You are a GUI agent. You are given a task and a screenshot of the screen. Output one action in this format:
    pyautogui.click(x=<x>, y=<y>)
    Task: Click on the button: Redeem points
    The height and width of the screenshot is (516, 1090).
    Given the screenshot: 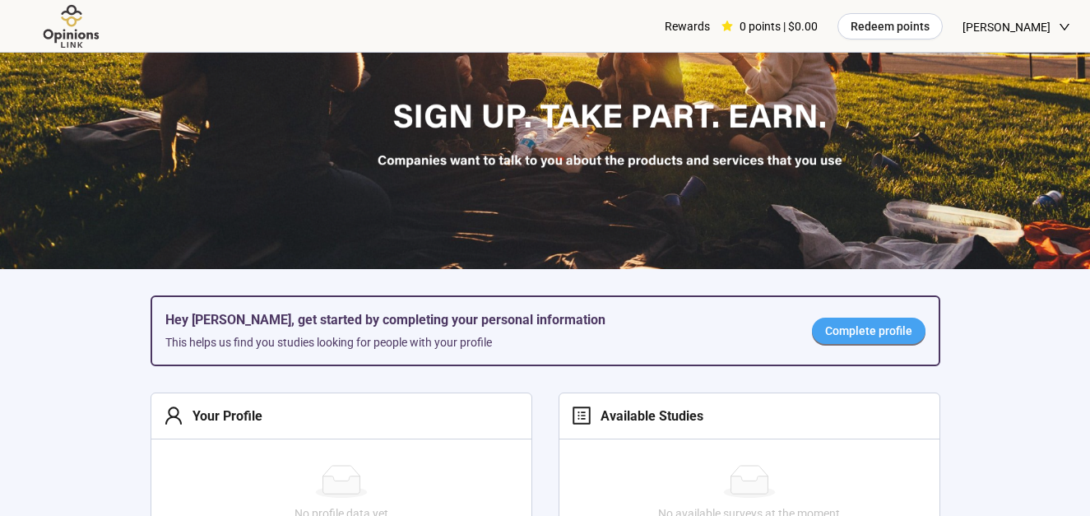 What is the action you would take?
    pyautogui.click(x=890, y=26)
    